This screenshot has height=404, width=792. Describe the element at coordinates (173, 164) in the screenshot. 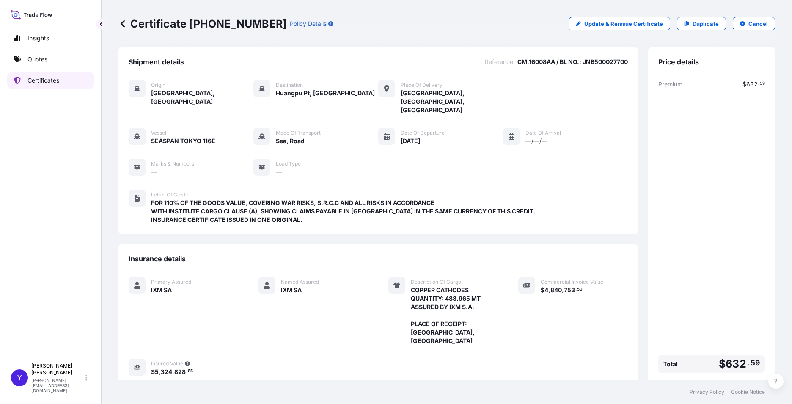

I see `span: Marks & Numbers` at that location.